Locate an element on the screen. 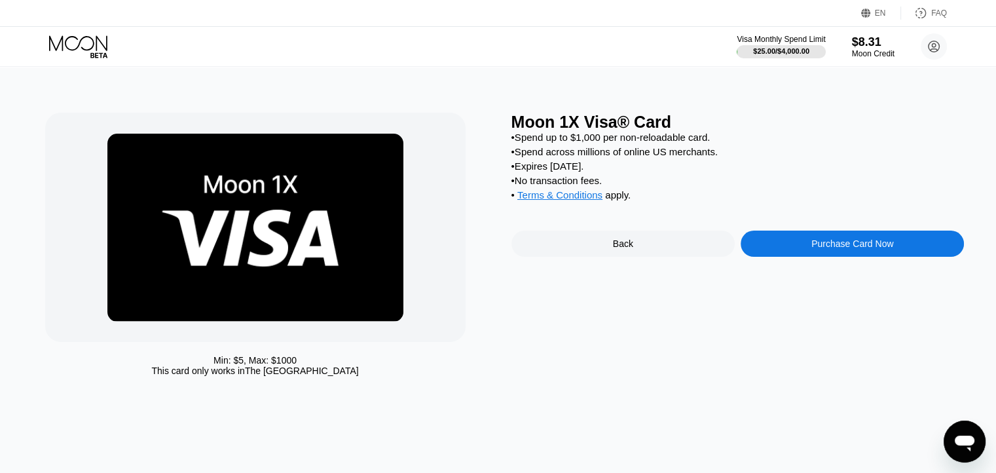 The height and width of the screenshot is (473, 996). div: $8.31Moon Credit is located at coordinates (873, 47).